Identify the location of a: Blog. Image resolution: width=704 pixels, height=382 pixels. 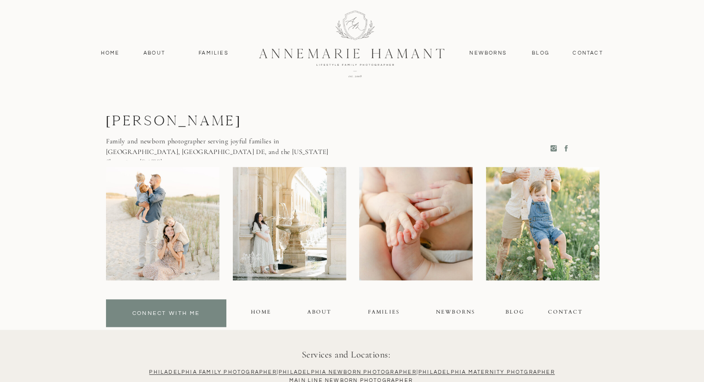
(541, 53).